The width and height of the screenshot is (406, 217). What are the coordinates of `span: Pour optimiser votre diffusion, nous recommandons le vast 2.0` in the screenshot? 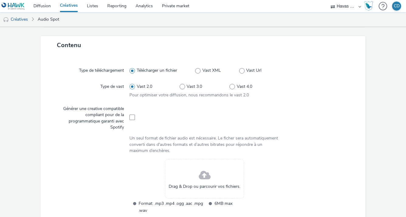 It's located at (189, 95).